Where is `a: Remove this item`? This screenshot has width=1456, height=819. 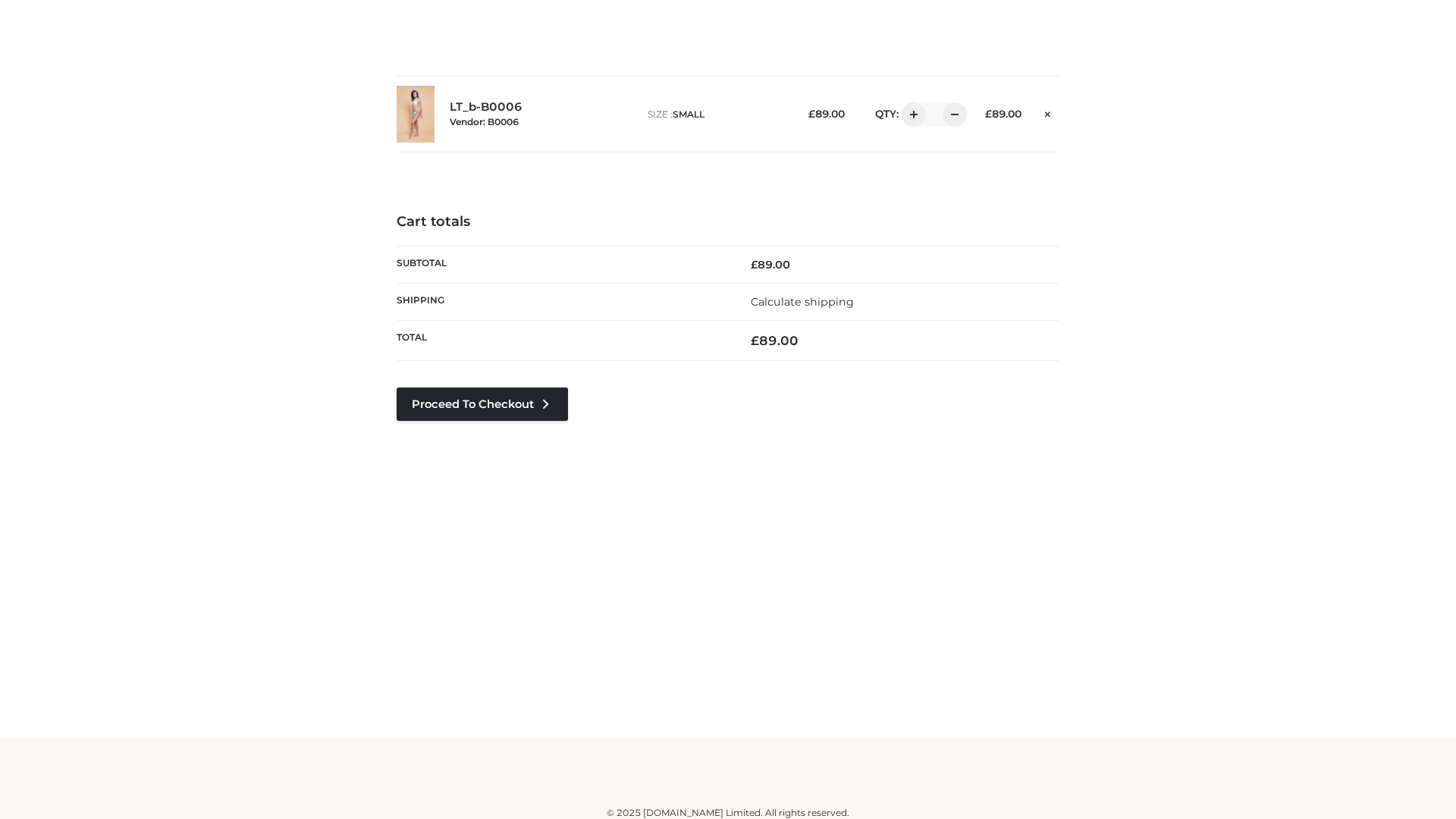
a: Remove this item is located at coordinates (1048, 112).